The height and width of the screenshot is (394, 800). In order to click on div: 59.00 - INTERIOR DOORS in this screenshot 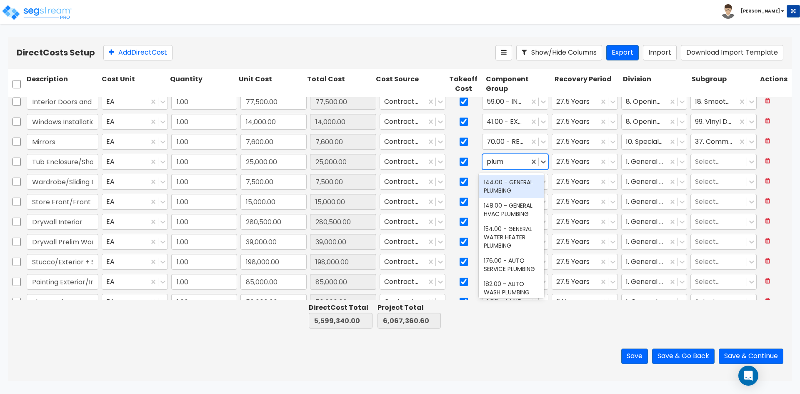, I will do `click(515, 102)`.